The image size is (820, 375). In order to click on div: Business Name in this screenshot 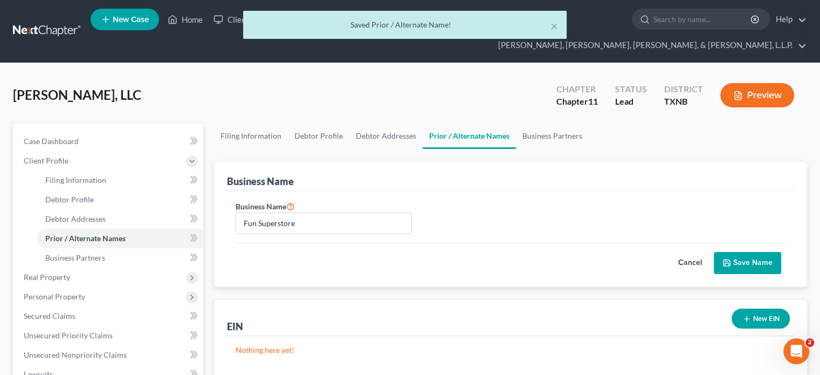, I will do `click(260, 181)`.